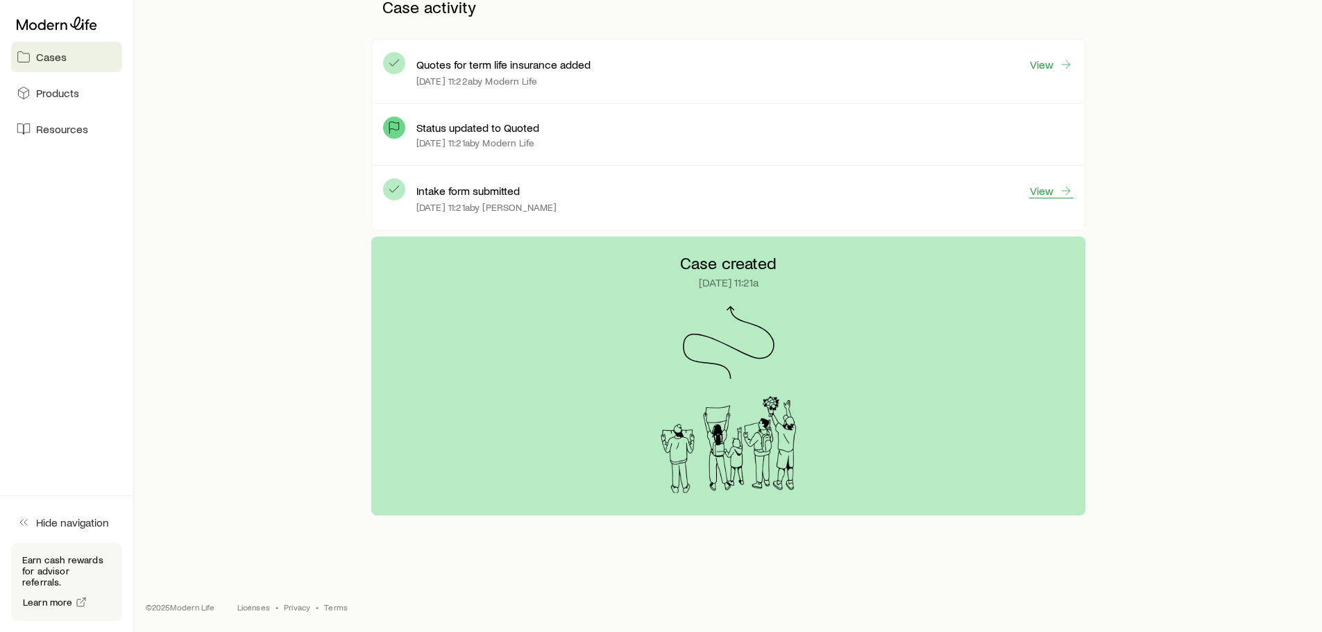 This screenshot has height=632, width=1322. Describe the element at coordinates (67, 523) in the screenshot. I see `button: Hide navigation` at that location.